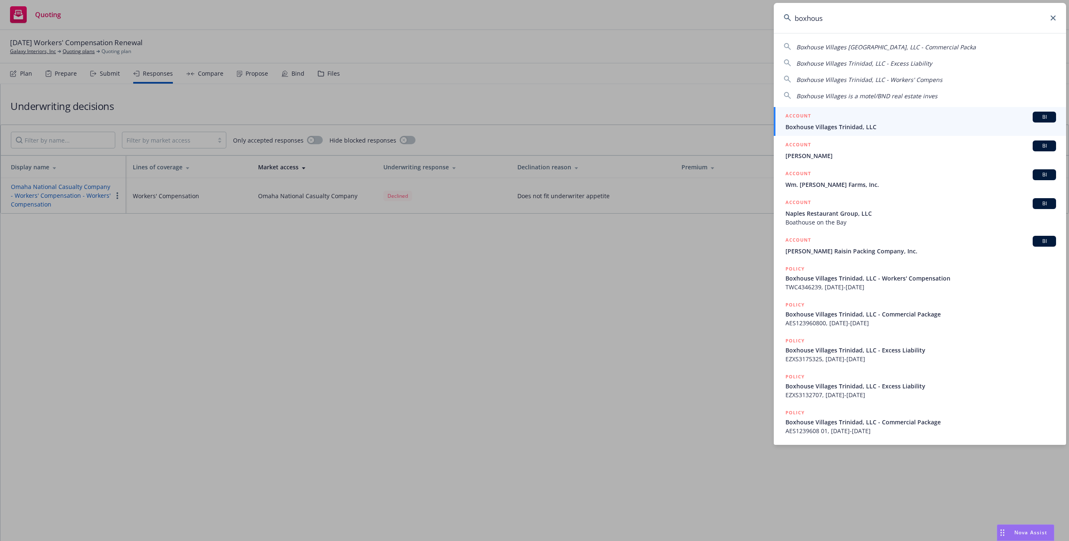 The image size is (1069, 541). Describe the element at coordinates (920, 121) in the screenshot. I see `a: ACCOUNTBIBoxhouse Villages Trinidad, LLC` at that location.